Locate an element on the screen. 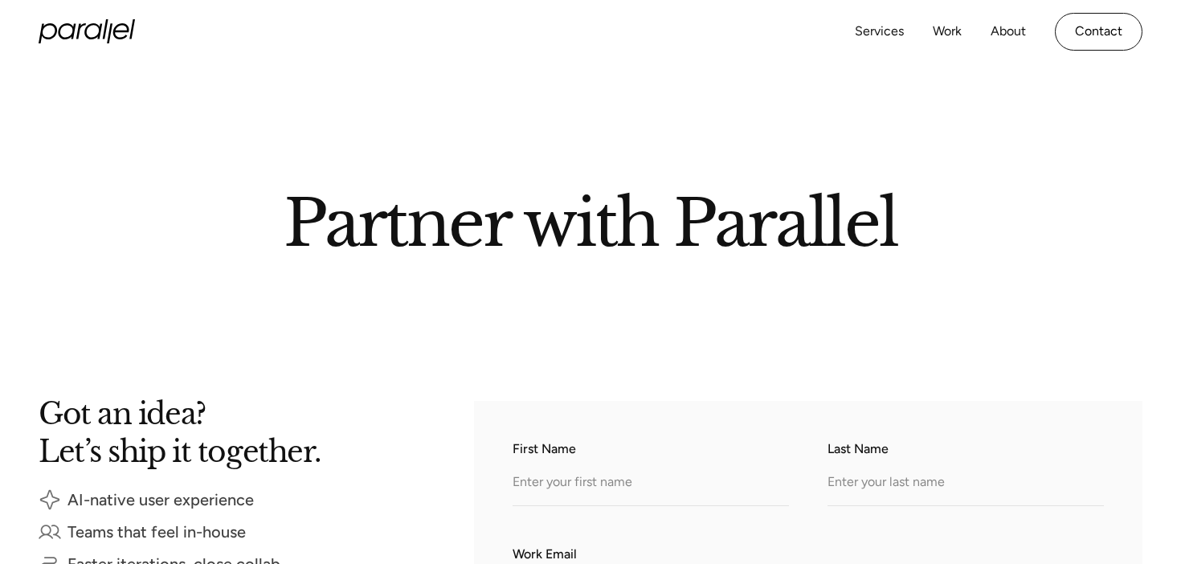 This screenshot has height=564, width=1181. label: Work Email is located at coordinates (809, 555).